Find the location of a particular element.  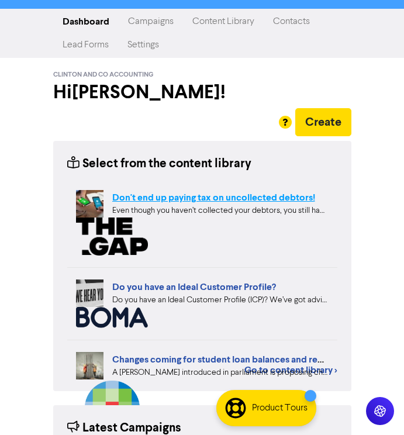

img: boma is located at coordinates (112, 318).